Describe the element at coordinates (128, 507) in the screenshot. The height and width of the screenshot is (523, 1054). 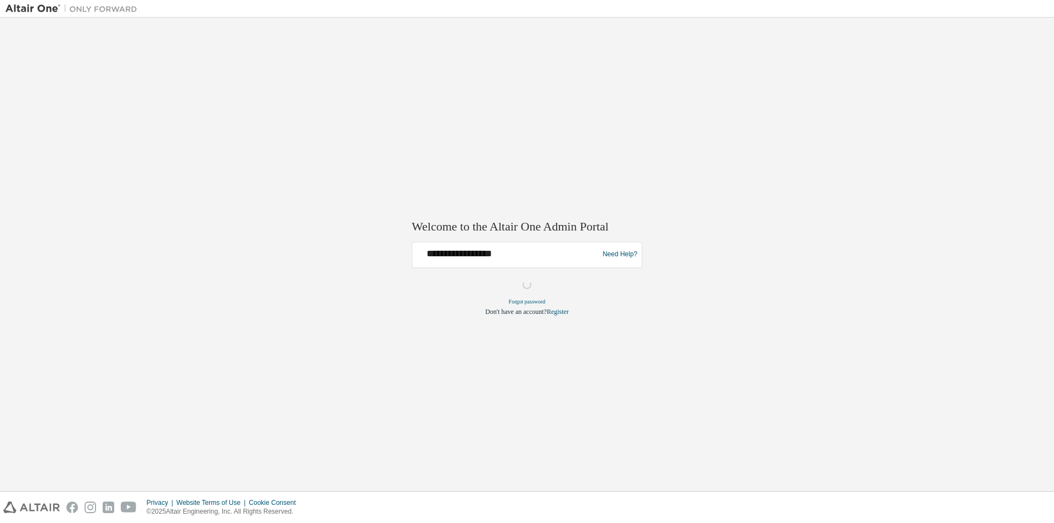
I see `img: youtube.svg` at that location.